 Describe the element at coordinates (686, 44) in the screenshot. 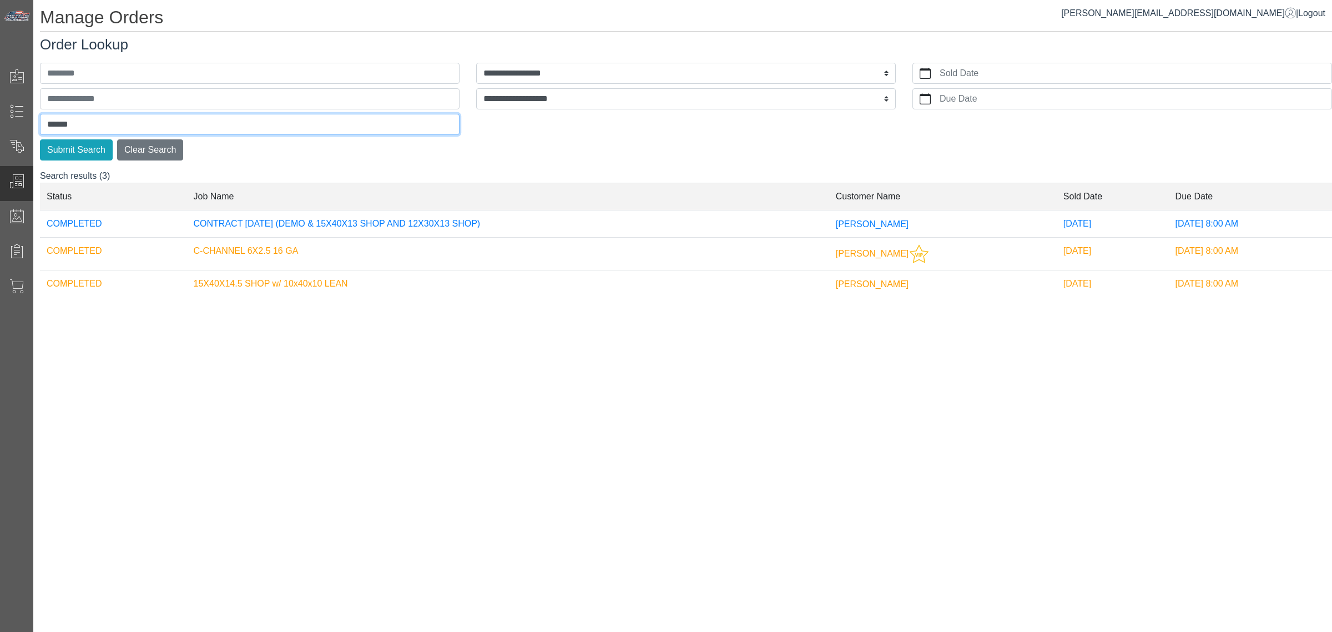

I see `h3: Order Lookup` at that location.